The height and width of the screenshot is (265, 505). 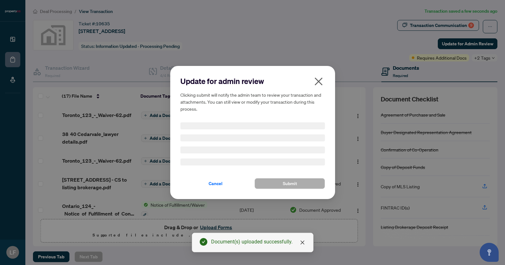 I want to click on button: Open asap, so click(x=490, y=253).